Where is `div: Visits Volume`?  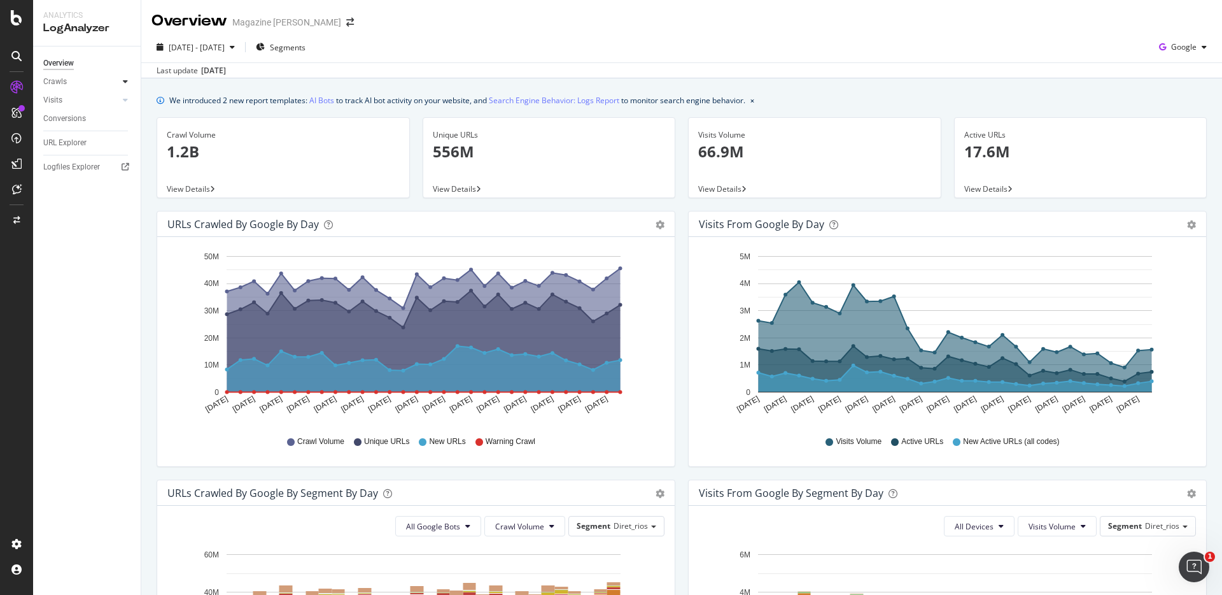 div: Visits Volume is located at coordinates (815, 135).